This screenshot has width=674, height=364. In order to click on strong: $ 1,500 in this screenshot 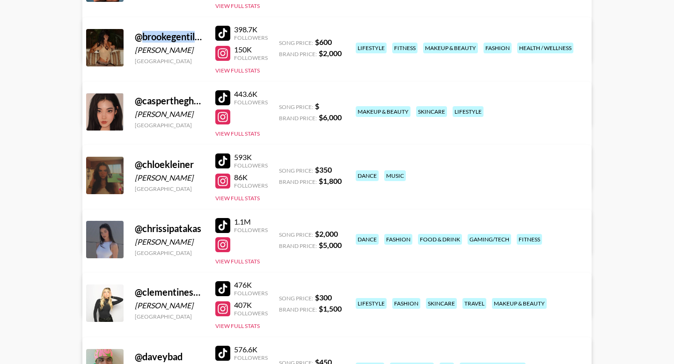, I will do `click(330, 308)`.